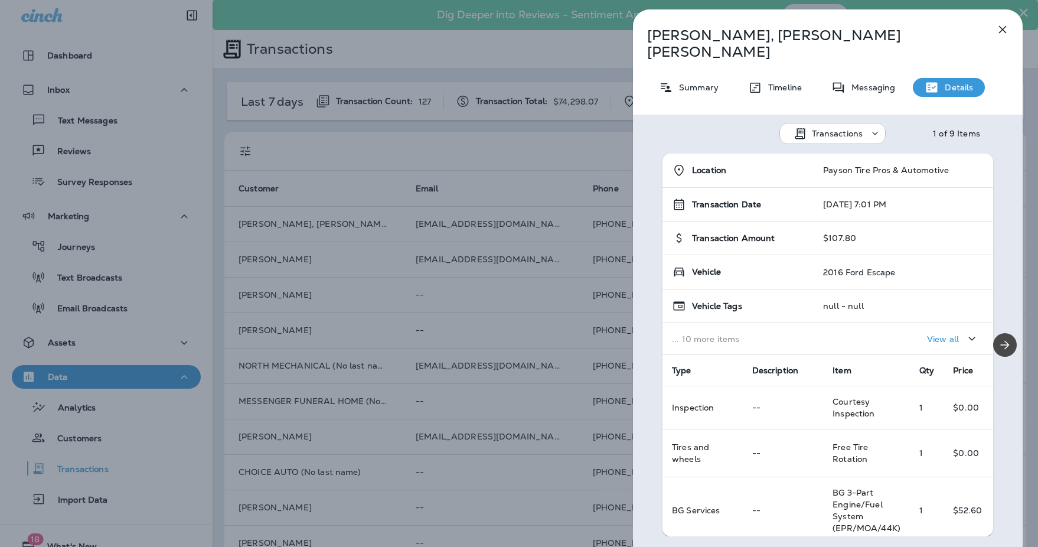 The image size is (1038, 547). Describe the element at coordinates (903, 238) in the screenshot. I see `td: $107.80` at that location.